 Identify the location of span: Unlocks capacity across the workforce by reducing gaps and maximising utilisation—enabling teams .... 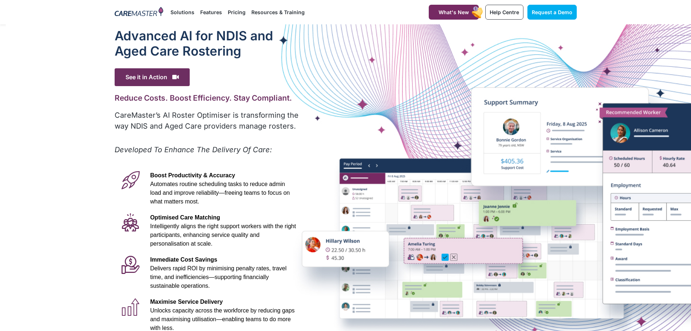
(222, 319).